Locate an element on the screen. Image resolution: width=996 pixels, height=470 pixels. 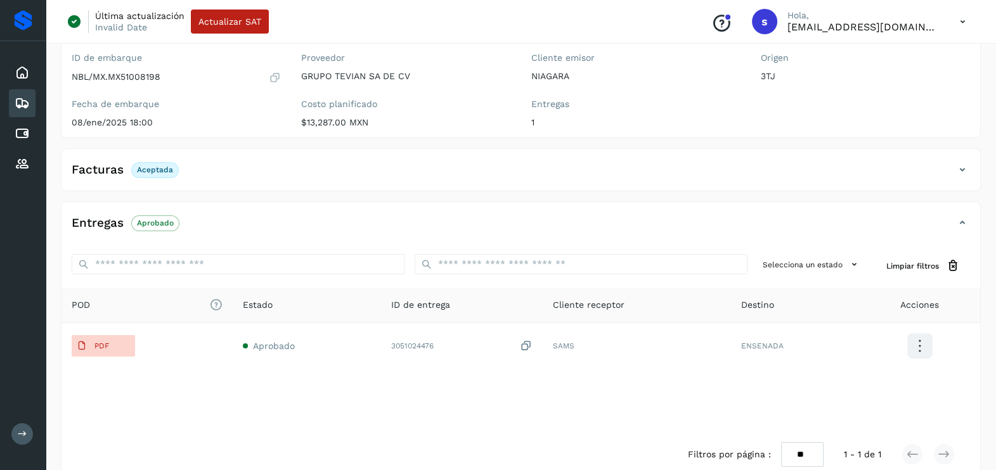
label: Fecha de embarque is located at coordinates (176, 104).